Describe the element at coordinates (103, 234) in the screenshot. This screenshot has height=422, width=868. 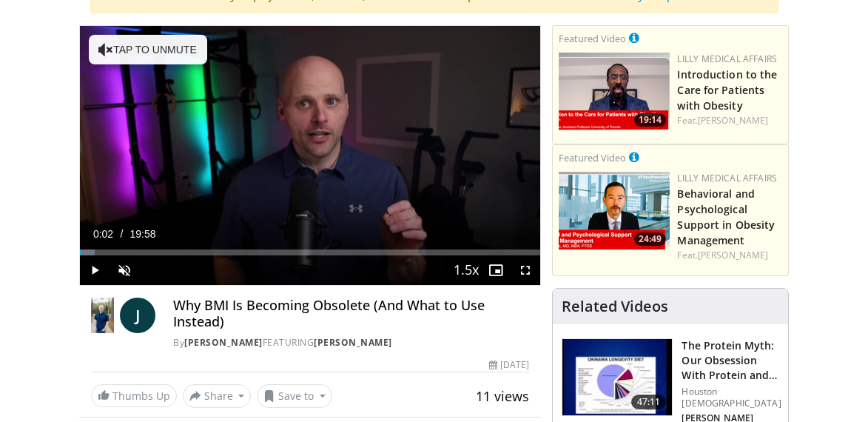
I see `span: 0:02` at that location.